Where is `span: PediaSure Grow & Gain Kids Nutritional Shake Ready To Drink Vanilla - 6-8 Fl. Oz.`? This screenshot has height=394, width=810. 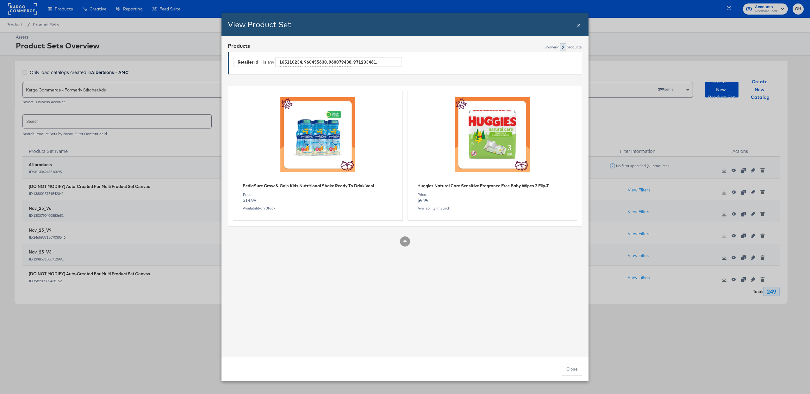 span: PediaSure Grow & Gain Kids Nutritional Shake Ready To Drink Vanilla - 6-8 Fl. Oz. is located at coordinates (310, 186).